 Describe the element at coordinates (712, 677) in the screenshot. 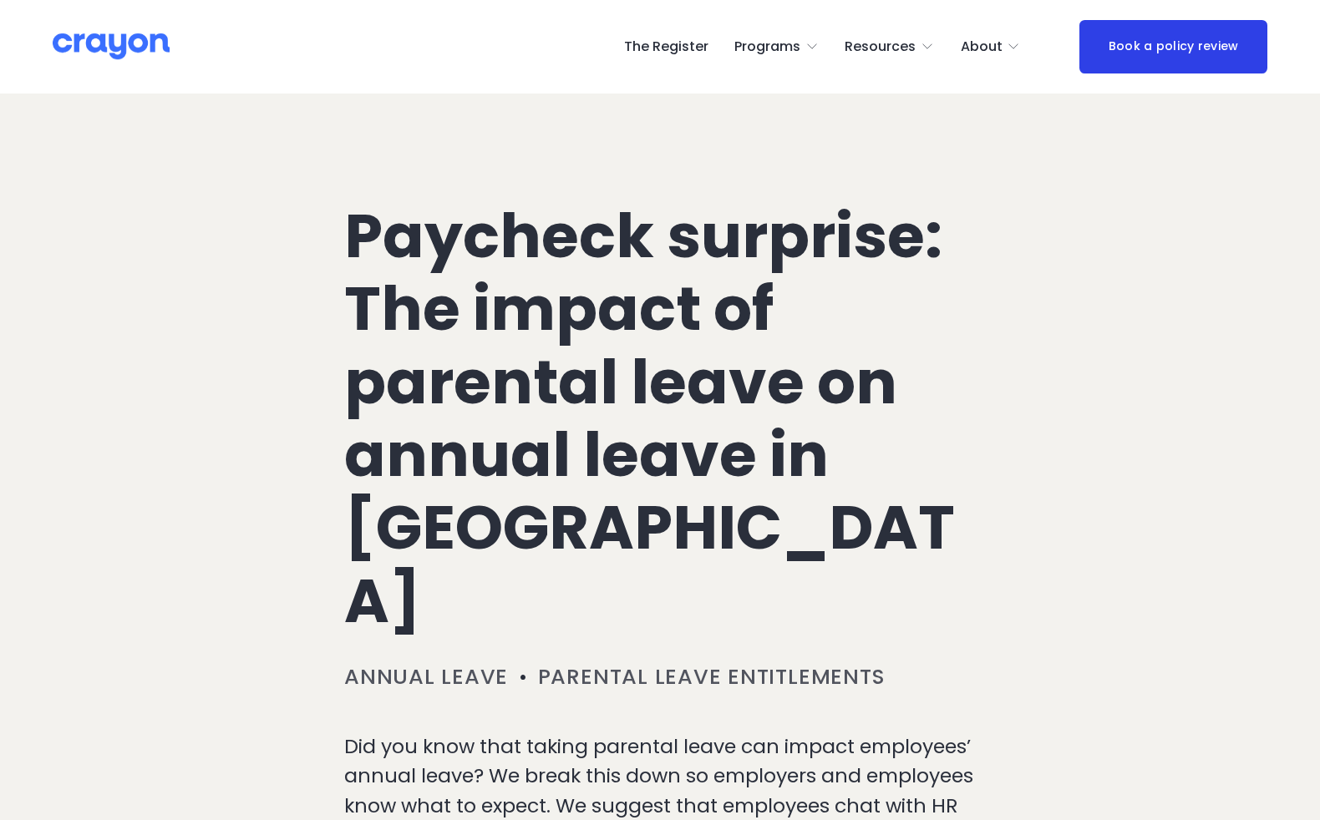

I see `a: Parental leave entitlements` at that location.